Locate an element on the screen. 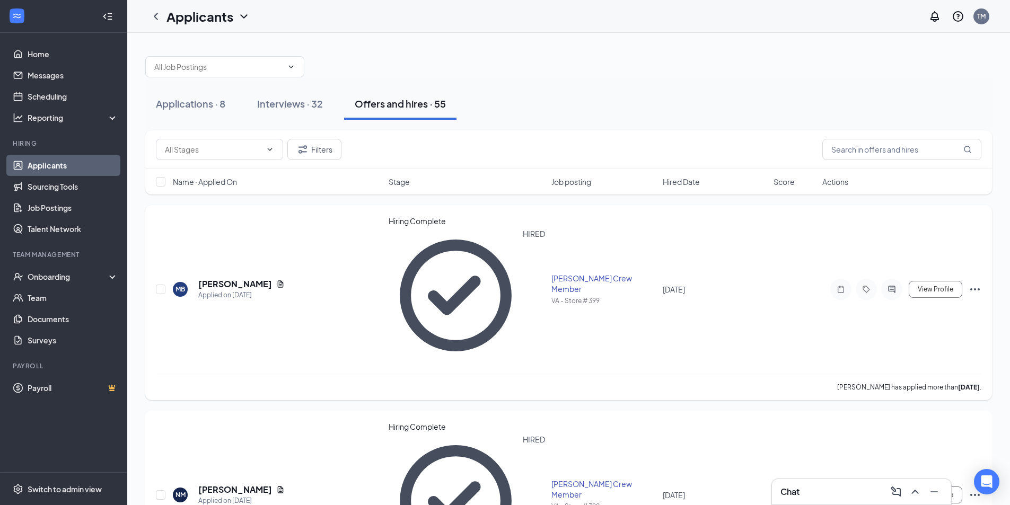 This screenshot has height=505, width=1010. input: Search in offers and hires is located at coordinates (901, 149).